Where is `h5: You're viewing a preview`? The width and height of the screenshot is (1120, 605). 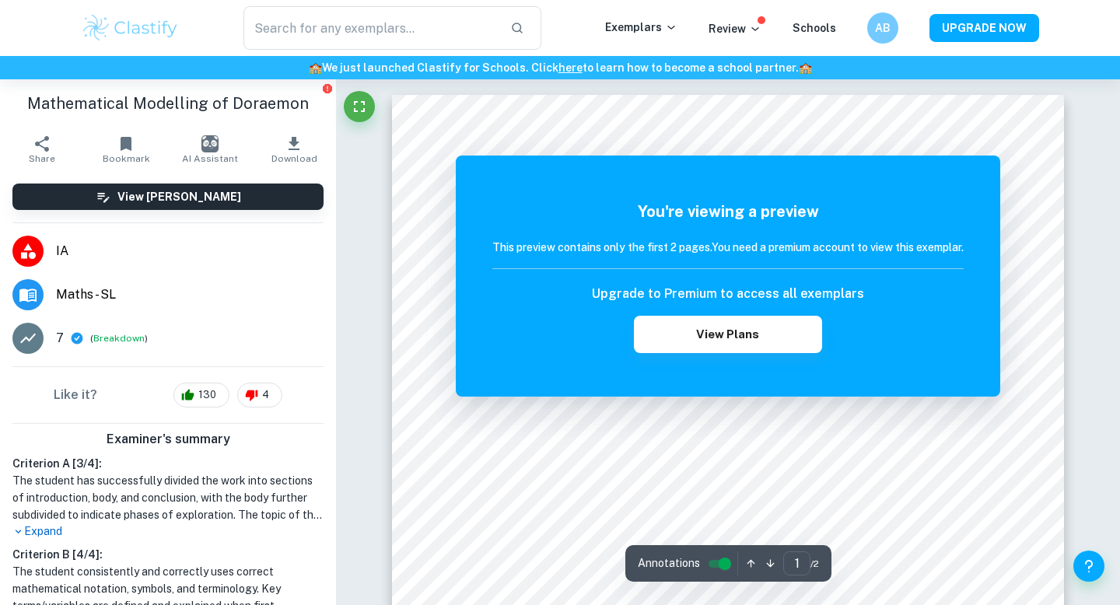 h5: You're viewing a preview is located at coordinates (728, 212).